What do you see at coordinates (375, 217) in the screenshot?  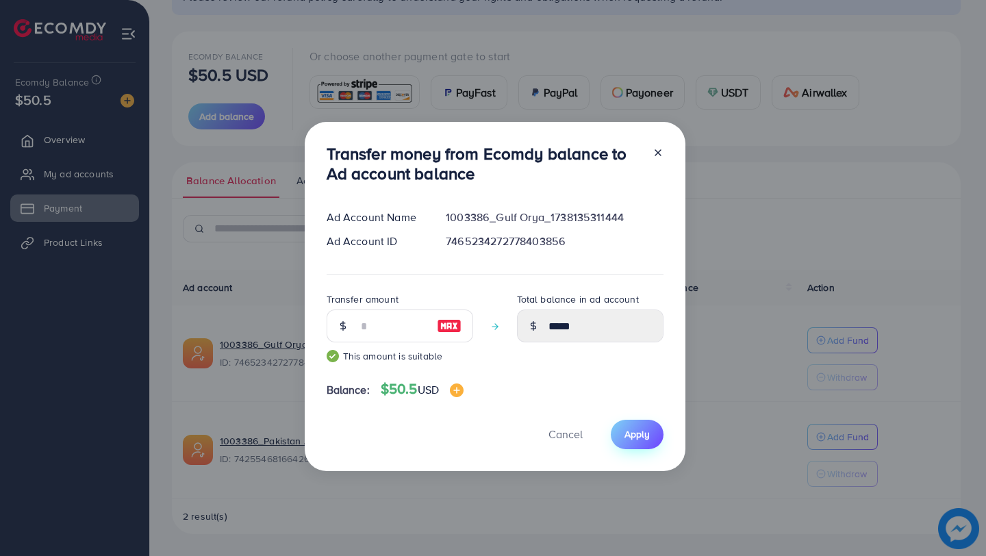 I see `div: Ad Account Name` at bounding box center [375, 217].